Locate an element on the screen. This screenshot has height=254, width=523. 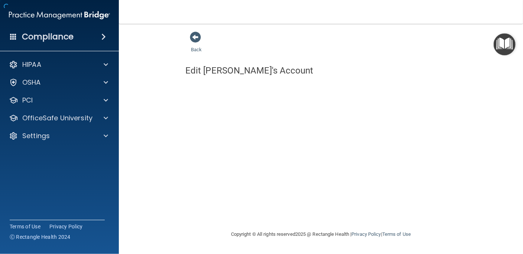
h4: Compliance is located at coordinates (48, 37).